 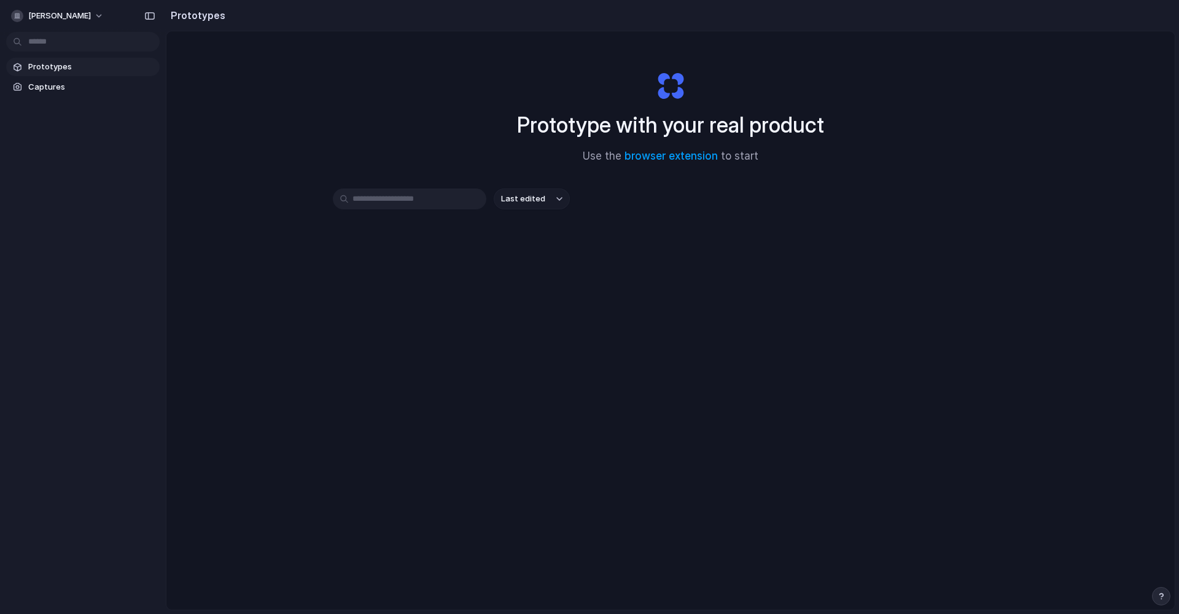 I want to click on span: Use the to start, so click(x=670, y=157).